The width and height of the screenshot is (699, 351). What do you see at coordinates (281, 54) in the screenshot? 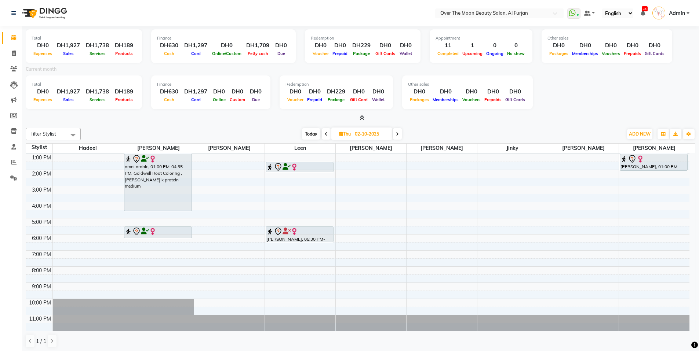
I see `span: Due` at bounding box center [281, 54].